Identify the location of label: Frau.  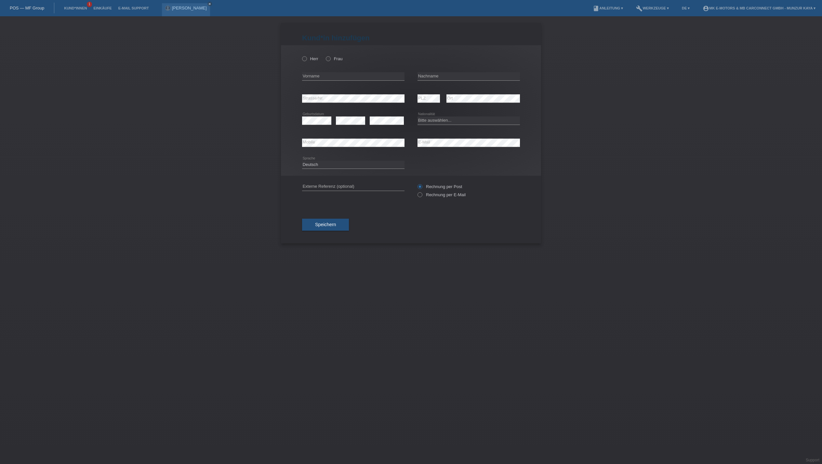
(334, 59).